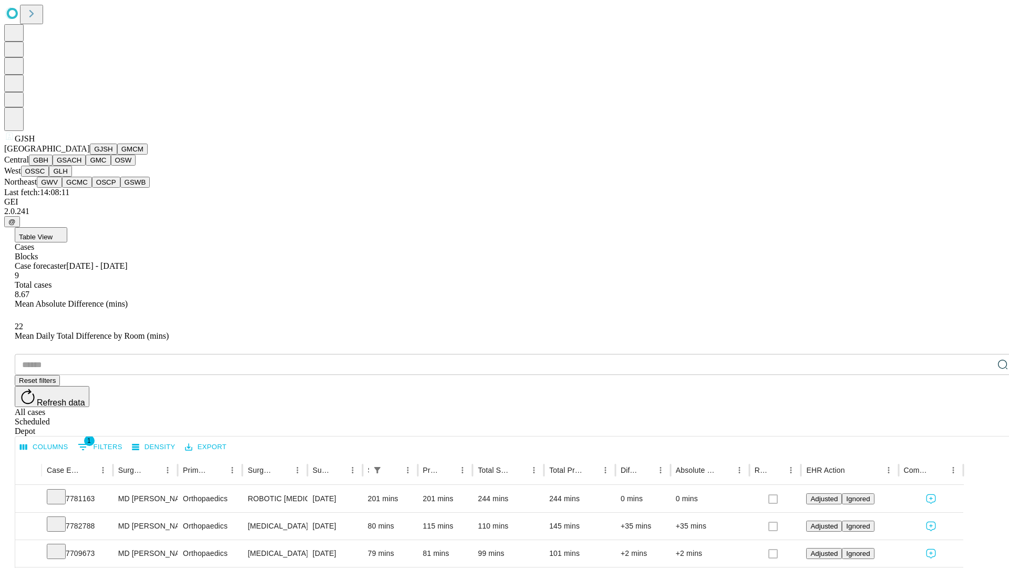 This screenshot has width=1009, height=568. I want to click on div: Primary Service, so click(196, 470).